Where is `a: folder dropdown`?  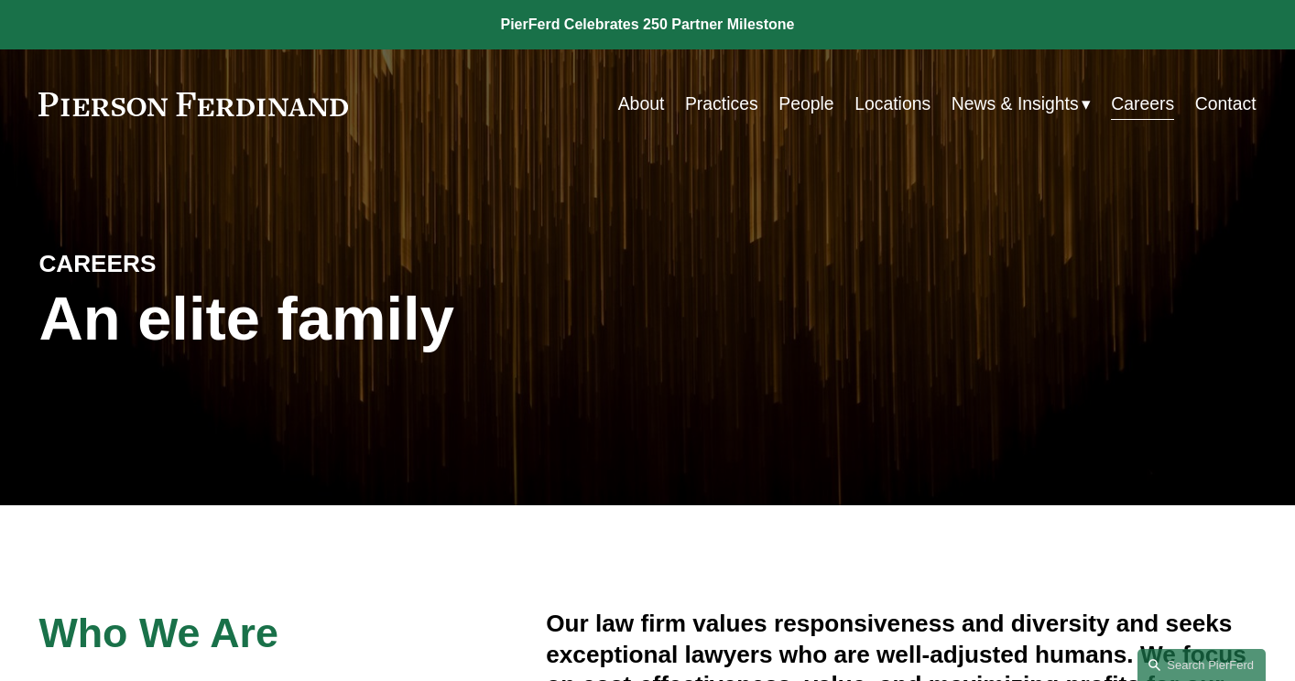 a: folder dropdown is located at coordinates (1021, 103).